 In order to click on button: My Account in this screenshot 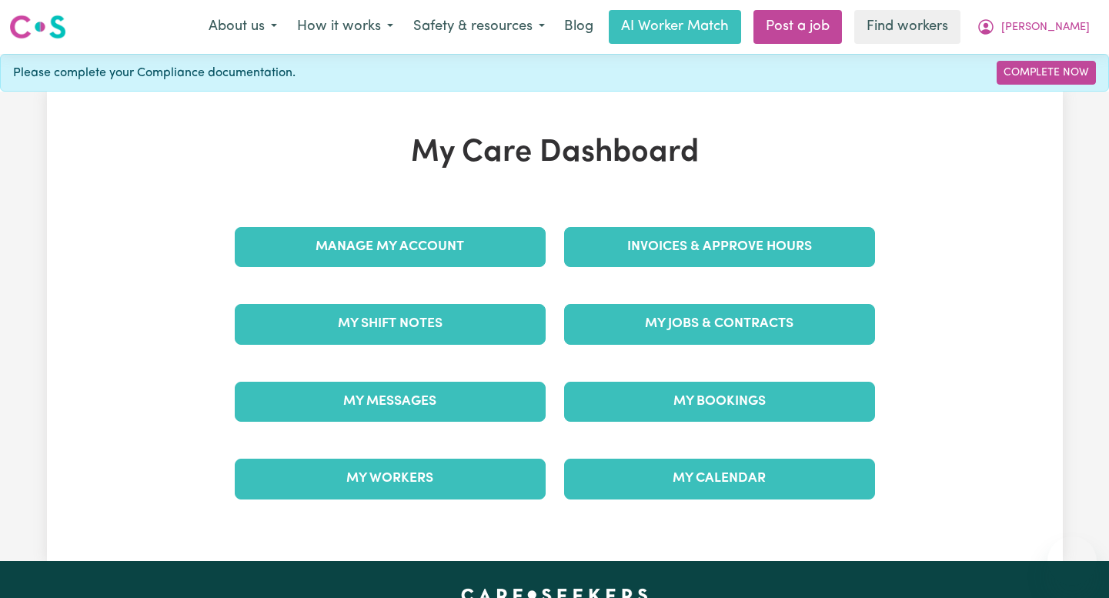, I will do `click(1033, 27)`.